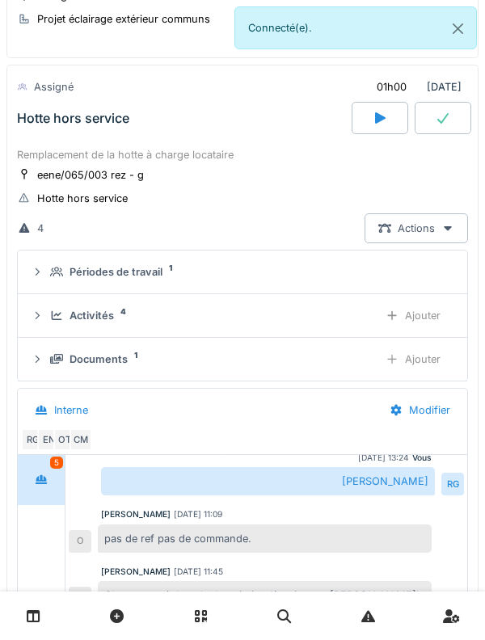 The image size is (485, 640). Describe the element at coordinates (65, 440) in the screenshot. I see `div: OT` at that location.